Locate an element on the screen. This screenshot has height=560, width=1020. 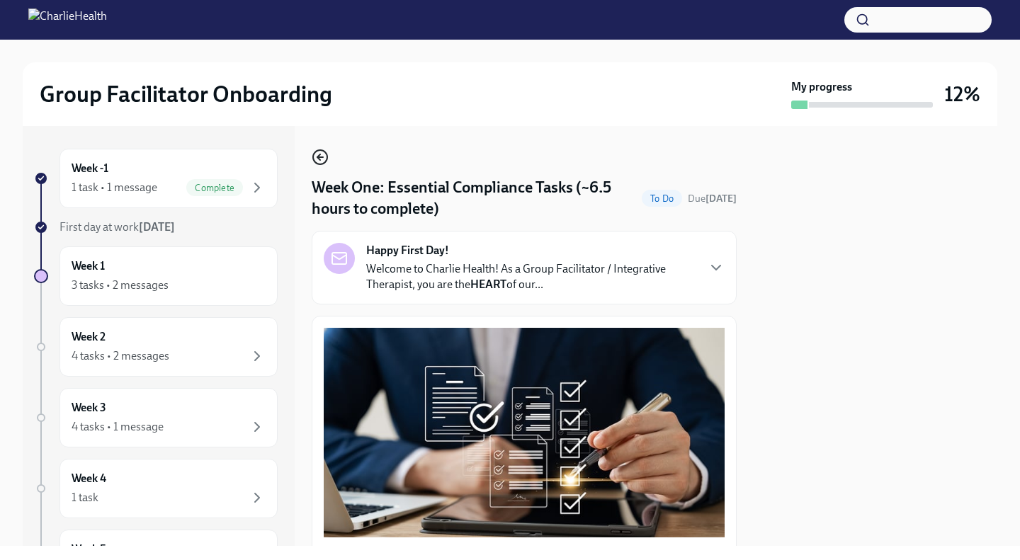
p: Welcome to Charlie Health! As a Group Facilitator / Integrative Therapist, you are the of our... is located at coordinates (531, 277).